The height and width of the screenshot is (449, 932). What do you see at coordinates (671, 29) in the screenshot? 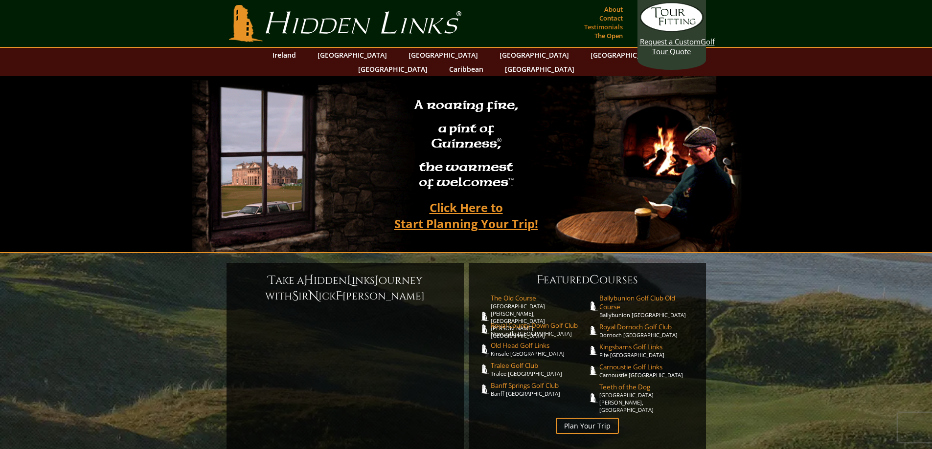
I see `a: Request a CustomGolf Tour Quote` at bounding box center [671, 29].